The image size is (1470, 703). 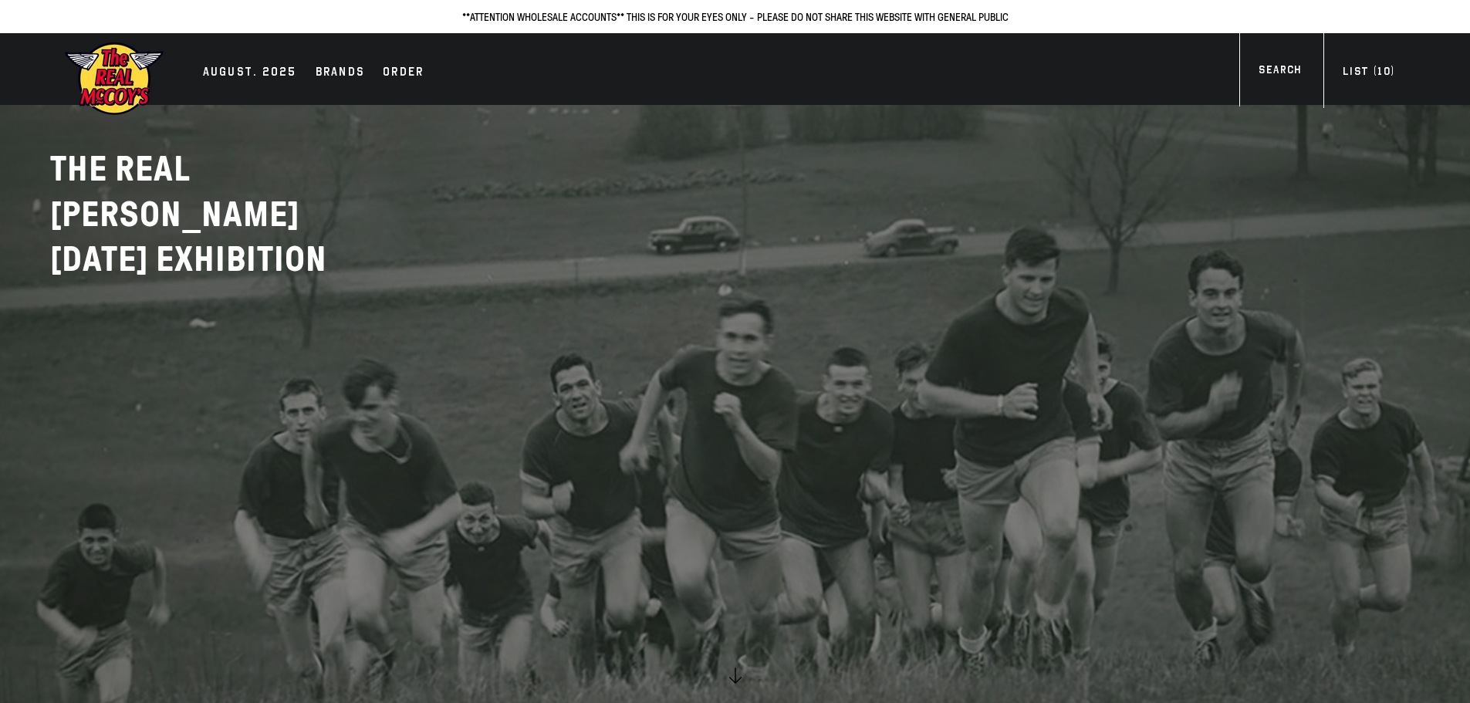 What do you see at coordinates (735, 16) in the screenshot?
I see `p: **ATTENTION WHOLESALE ACCOUNTS** THIS IS FOR YOUR EYES ONLY - PLEASE DO NOT SHARE THIS WEBSITE WI...` at bounding box center [735, 16].